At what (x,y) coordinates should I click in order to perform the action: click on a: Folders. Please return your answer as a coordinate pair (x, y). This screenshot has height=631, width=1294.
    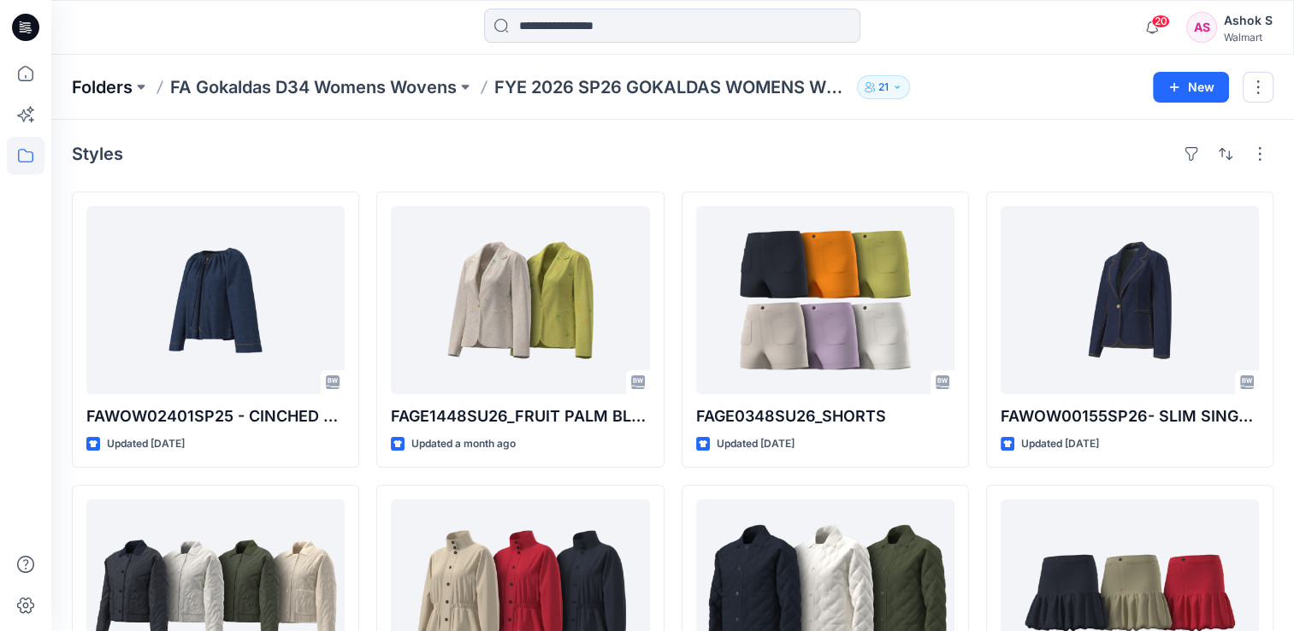
    Looking at the image, I should click on (102, 87).